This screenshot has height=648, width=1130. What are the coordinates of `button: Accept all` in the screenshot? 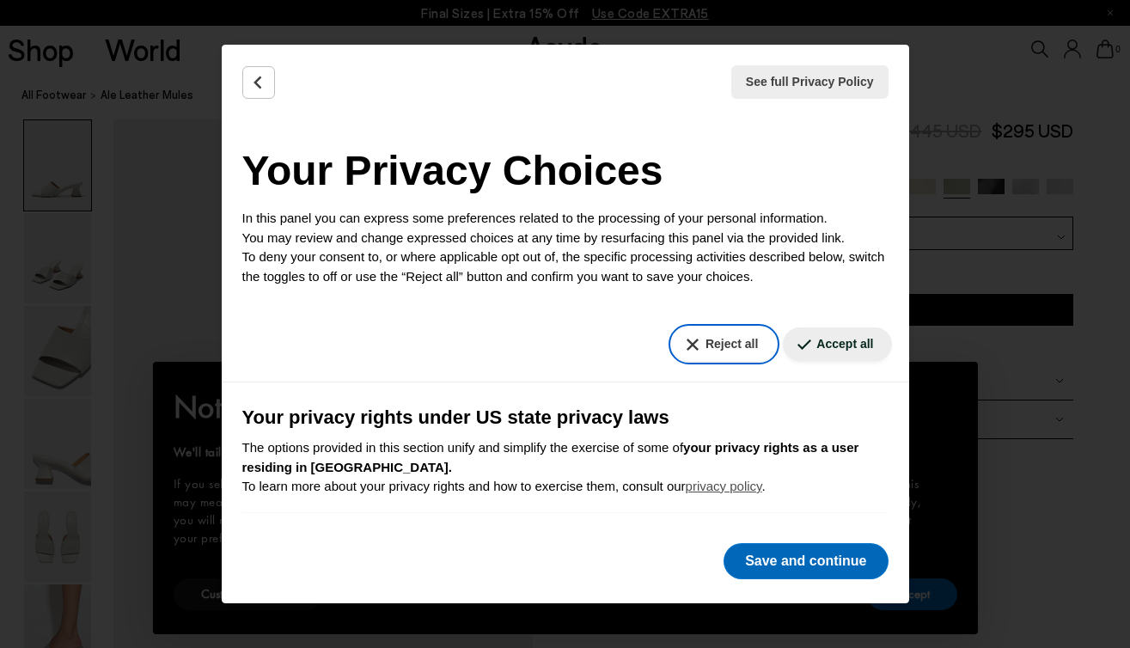 It's located at (837, 344).